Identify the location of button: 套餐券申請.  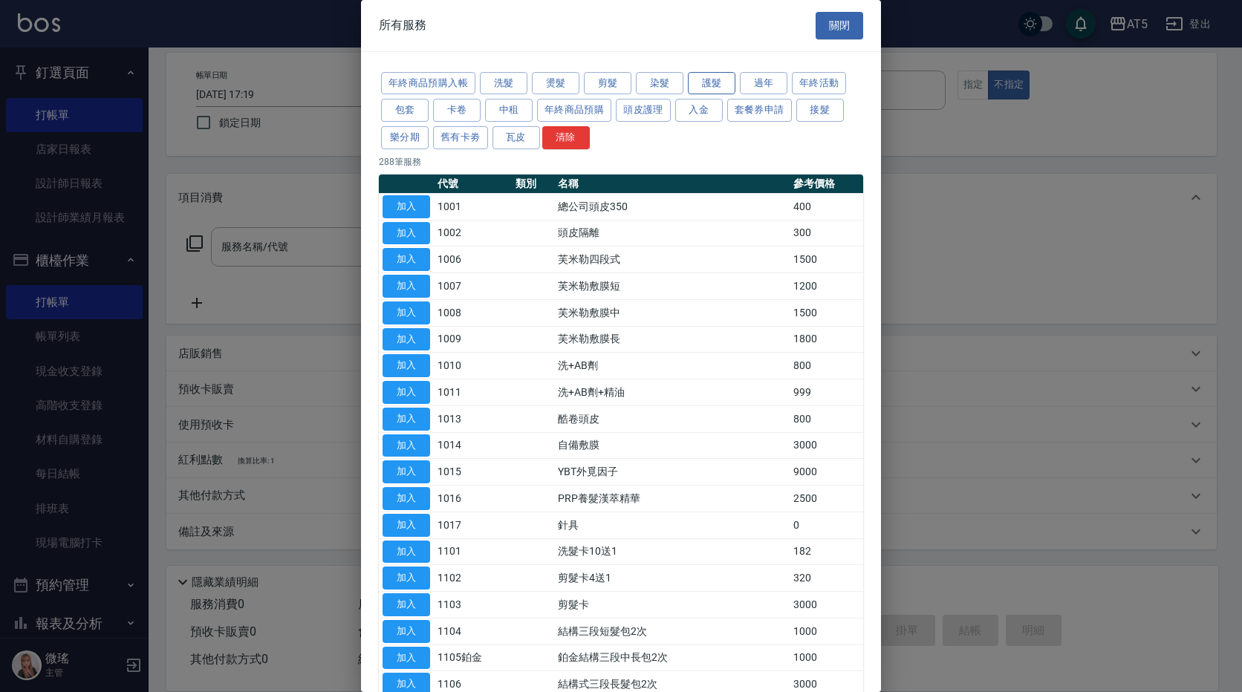
(759, 110).